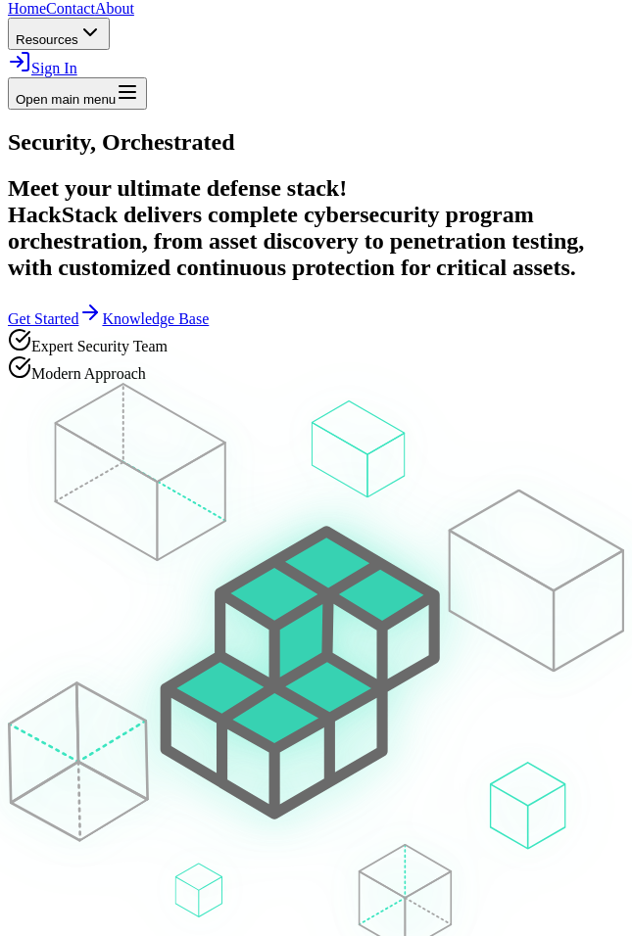 This screenshot has width=632, height=936. What do you see at coordinates (55, 318) in the screenshot?
I see `a: Get Started` at bounding box center [55, 318].